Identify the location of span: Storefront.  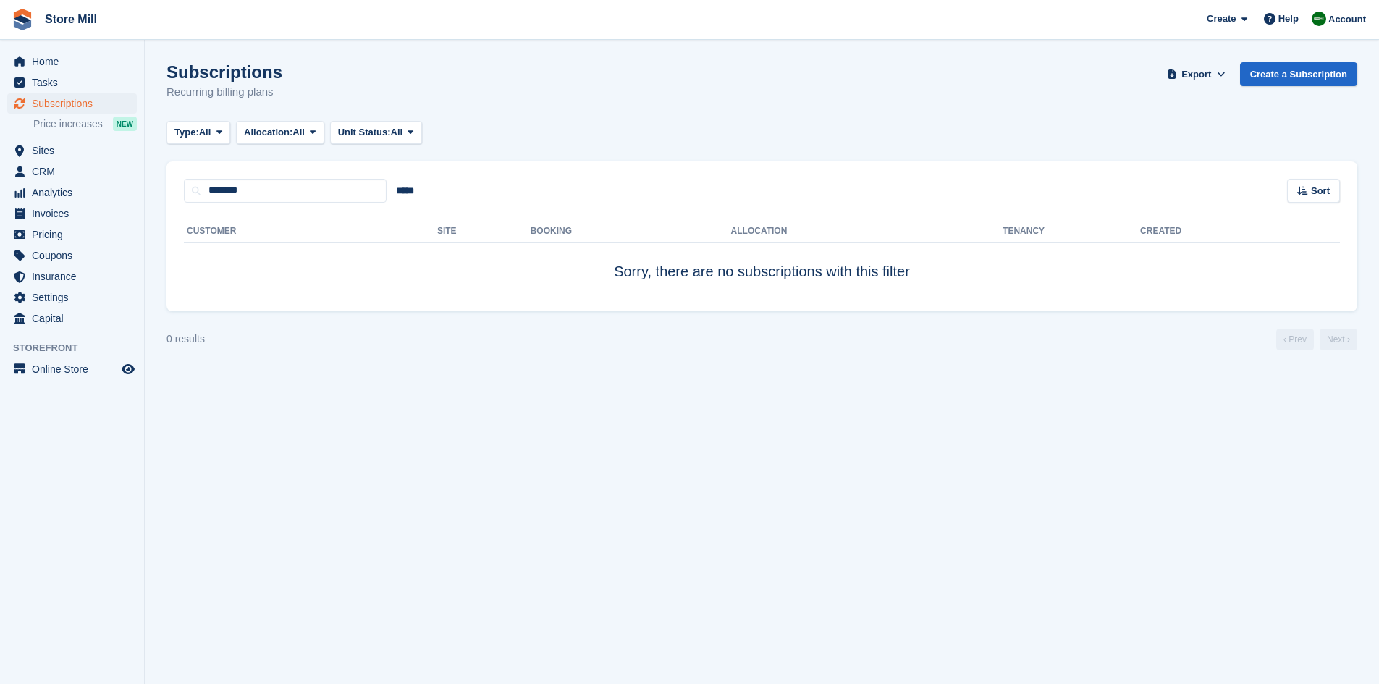
(78, 348).